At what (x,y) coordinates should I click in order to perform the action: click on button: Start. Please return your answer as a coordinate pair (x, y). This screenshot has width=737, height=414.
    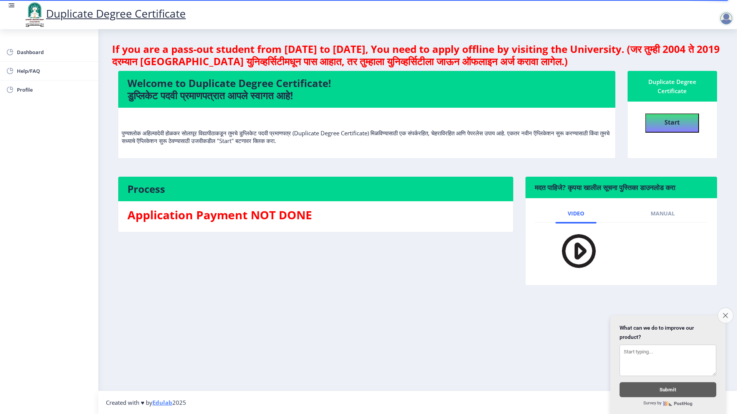
    Looking at the image, I should click on (672, 123).